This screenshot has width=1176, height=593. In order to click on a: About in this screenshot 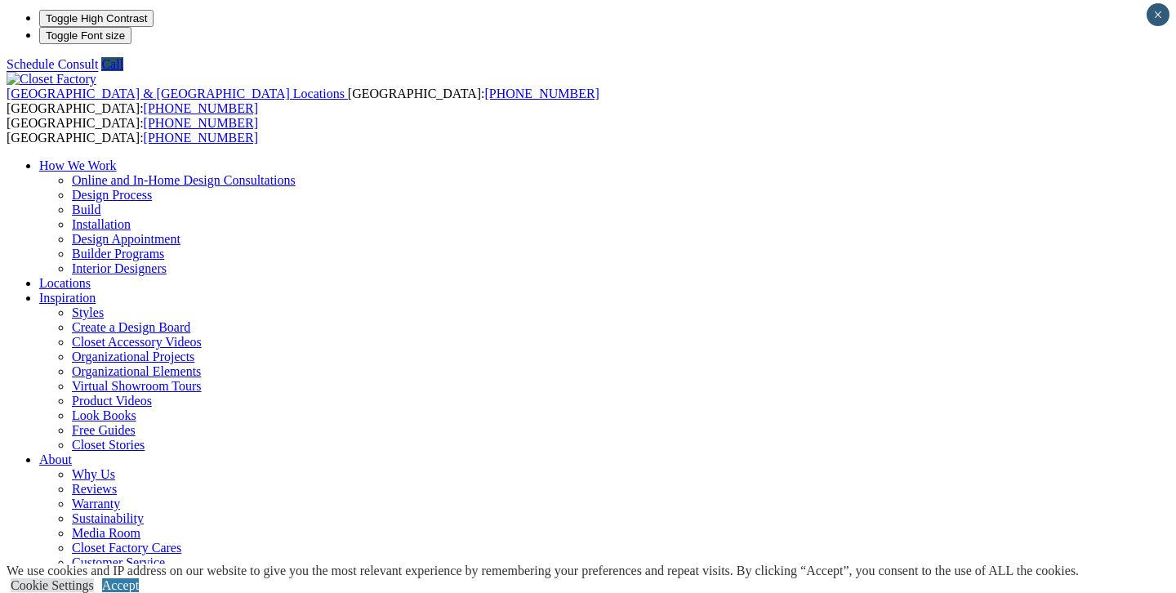, I will do `click(56, 459)`.